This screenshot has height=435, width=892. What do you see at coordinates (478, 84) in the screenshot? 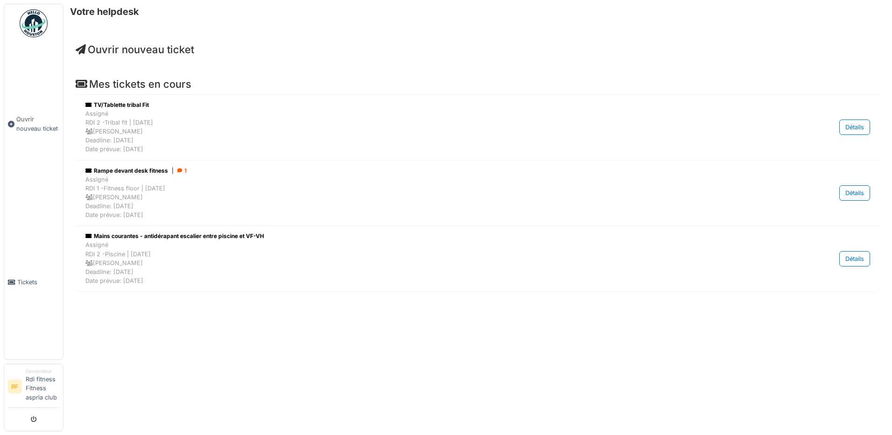
I see `h4: Mes tickets en cours` at bounding box center [478, 84].